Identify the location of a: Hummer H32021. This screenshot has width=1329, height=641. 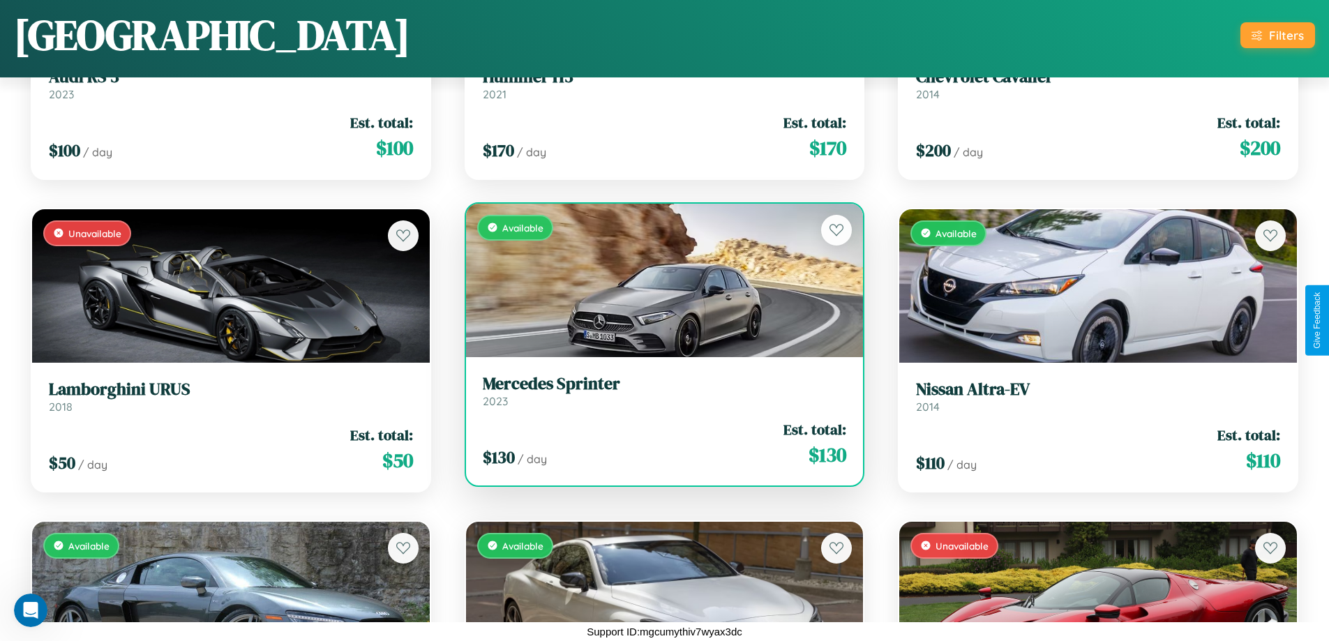
(665, 84).